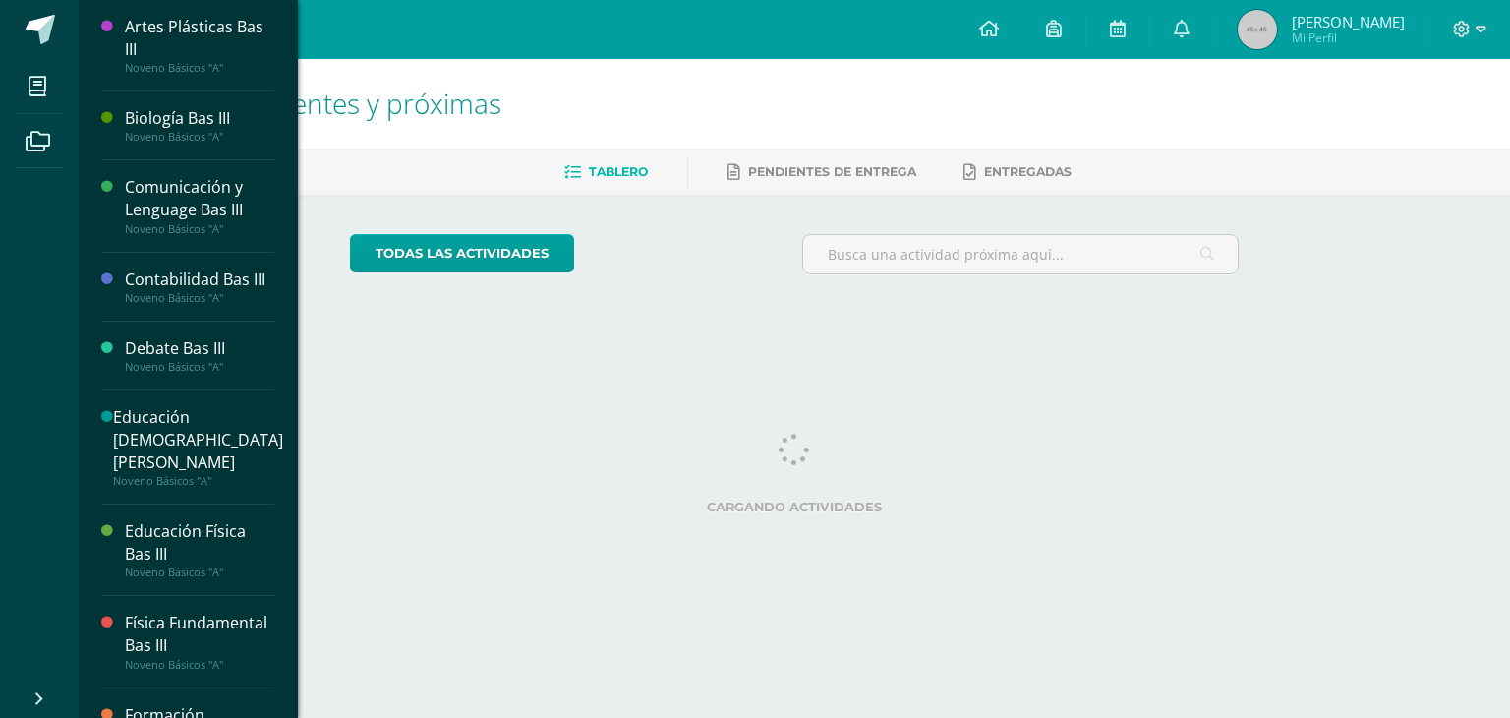  Describe the element at coordinates (618, 171) in the screenshot. I see `span: Tablero` at that location.